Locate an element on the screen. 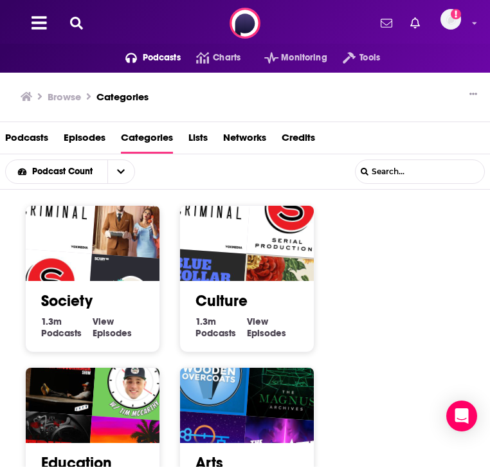  a: Logged in as charlottestone is located at coordinates (454, 23).